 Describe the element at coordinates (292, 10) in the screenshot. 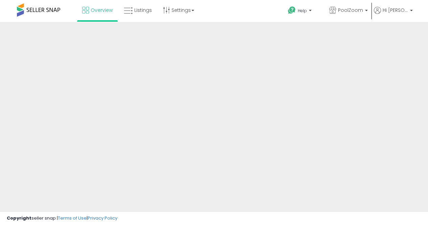

I see `i: Get Help` at that location.